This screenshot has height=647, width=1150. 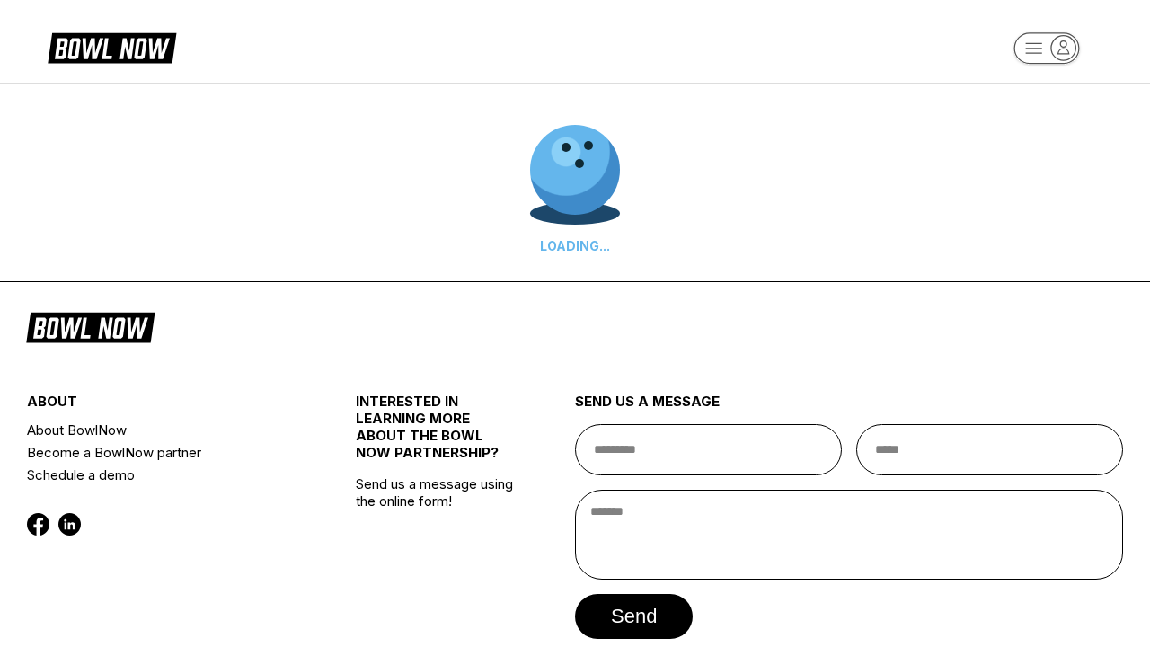 I want to click on button: send, so click(x=633, y=616).